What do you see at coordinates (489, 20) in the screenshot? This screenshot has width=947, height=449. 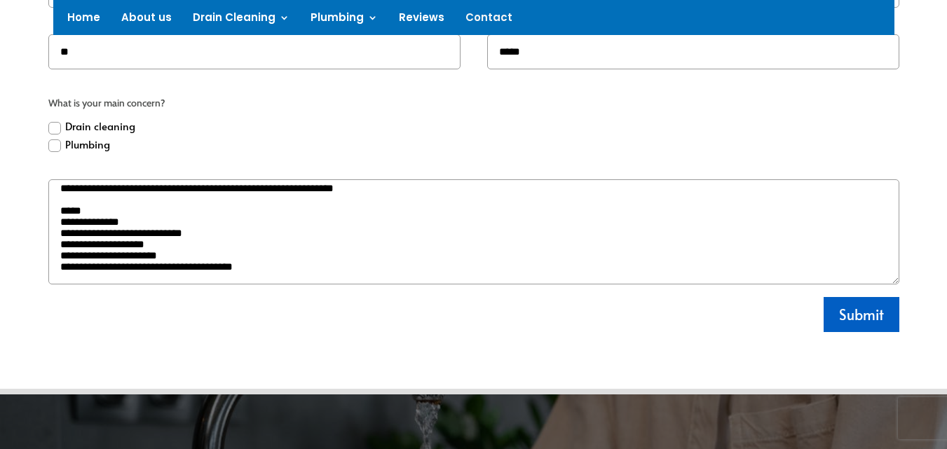 I see `a: Contact` at bounding box center [489, 20].